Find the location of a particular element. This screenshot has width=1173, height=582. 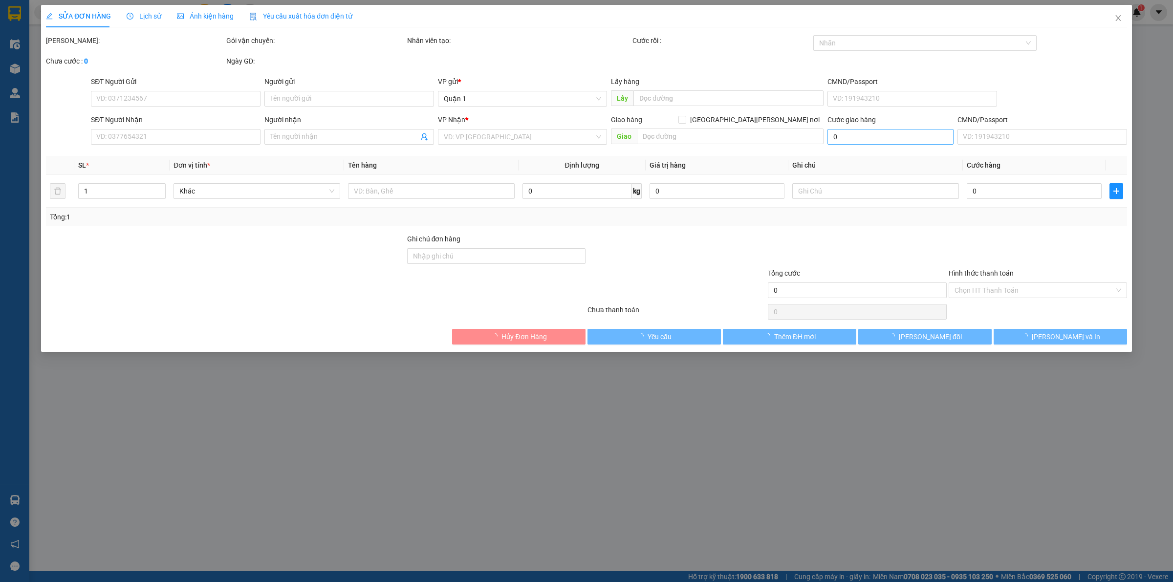

button: delete is located at coordinates (58, 191).